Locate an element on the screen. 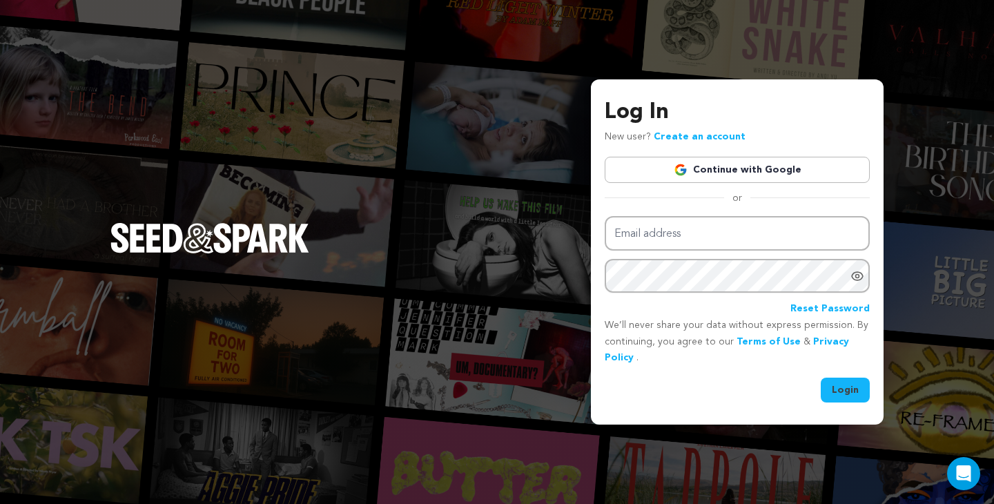 The image size is (994, 504). a: Create an account is located at coordinates (699, 137).